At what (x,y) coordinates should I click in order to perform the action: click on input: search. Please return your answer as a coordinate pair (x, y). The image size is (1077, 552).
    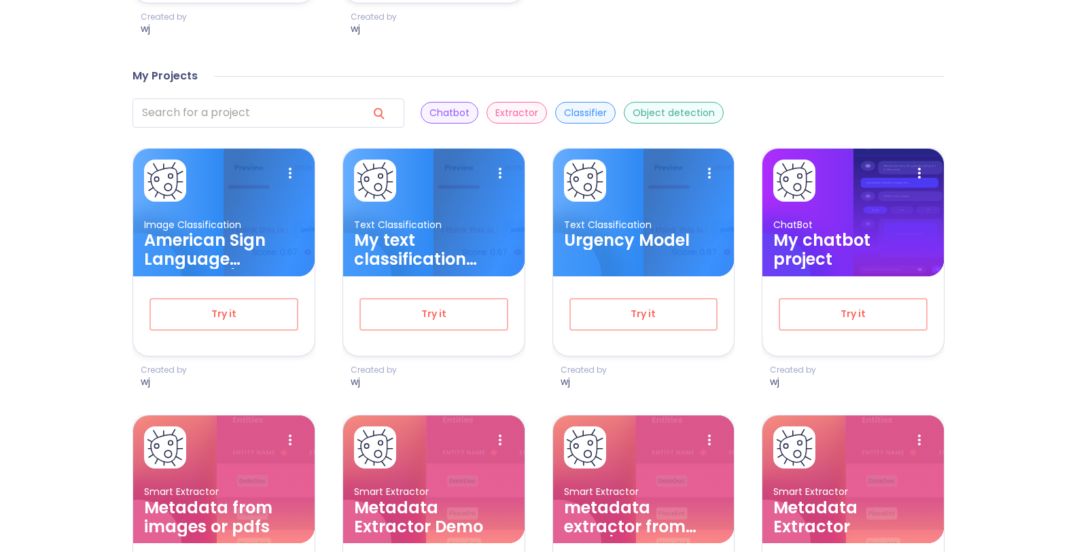
    Looking at the image, I should click on (245, 113).